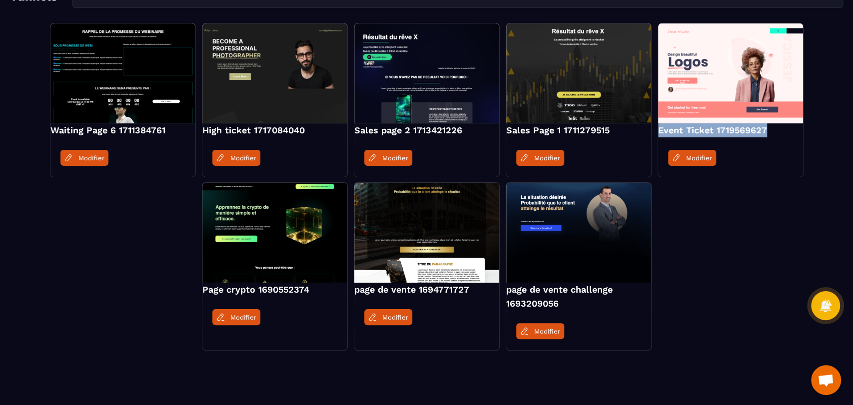 This screenshot has width=853, height=405. Describe the element at coordinates (275, 290) in the screenshot. I see `h4: Page crypto 1690552374` at that location.